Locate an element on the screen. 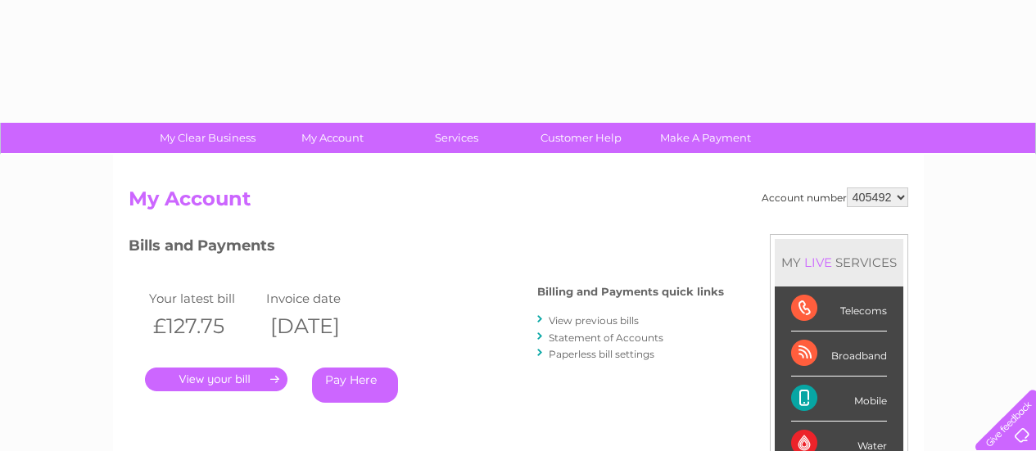  h3: Bills and Payments is located at coordinates (426, 248).